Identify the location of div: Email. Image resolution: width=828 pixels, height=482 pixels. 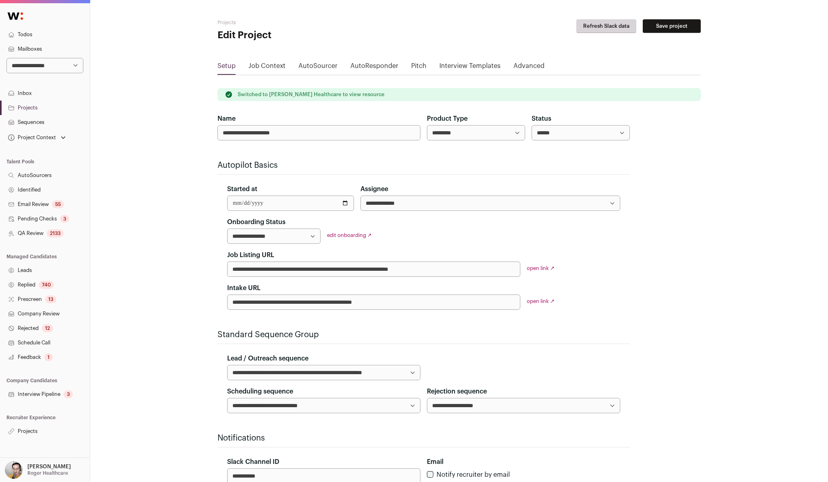
(523, 462).